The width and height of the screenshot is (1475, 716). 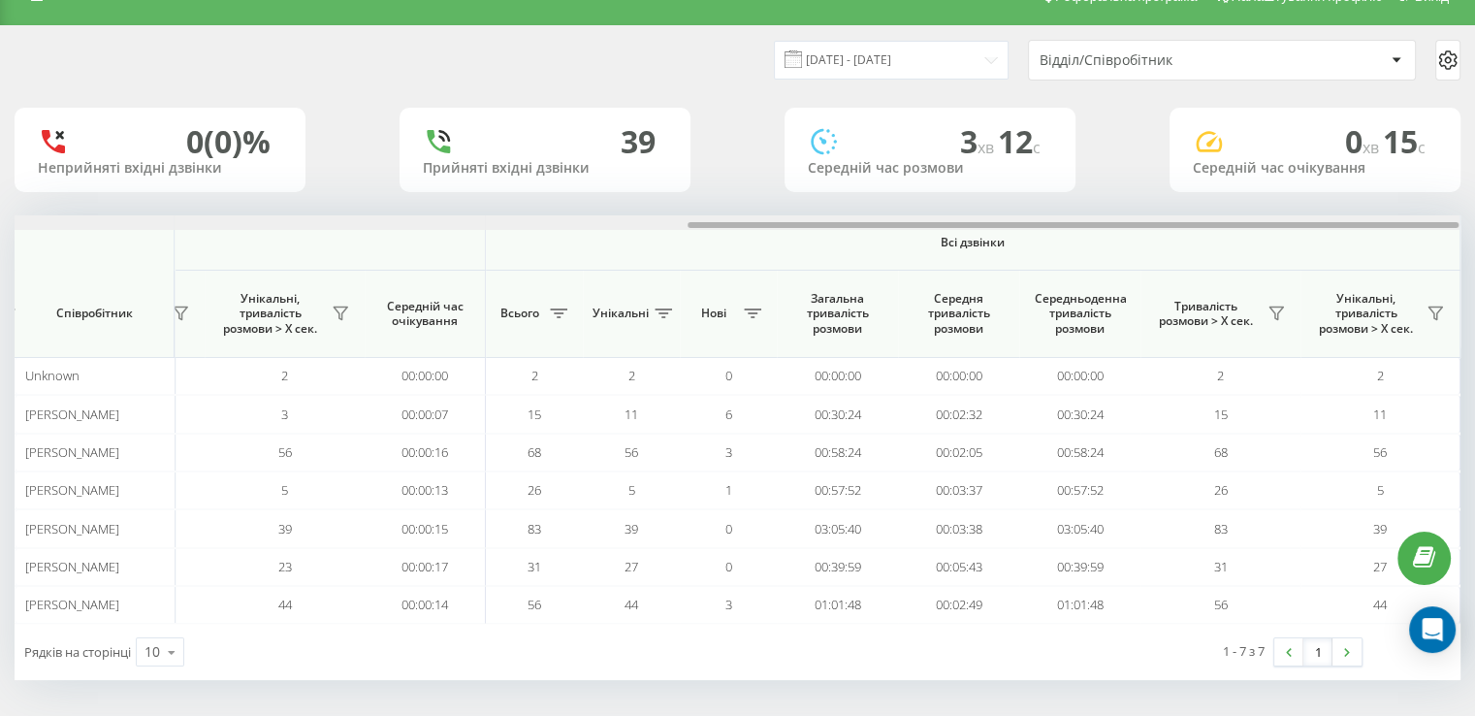 I want to click on div: Відділ/Співробітник, so click(x=1155, y=60).